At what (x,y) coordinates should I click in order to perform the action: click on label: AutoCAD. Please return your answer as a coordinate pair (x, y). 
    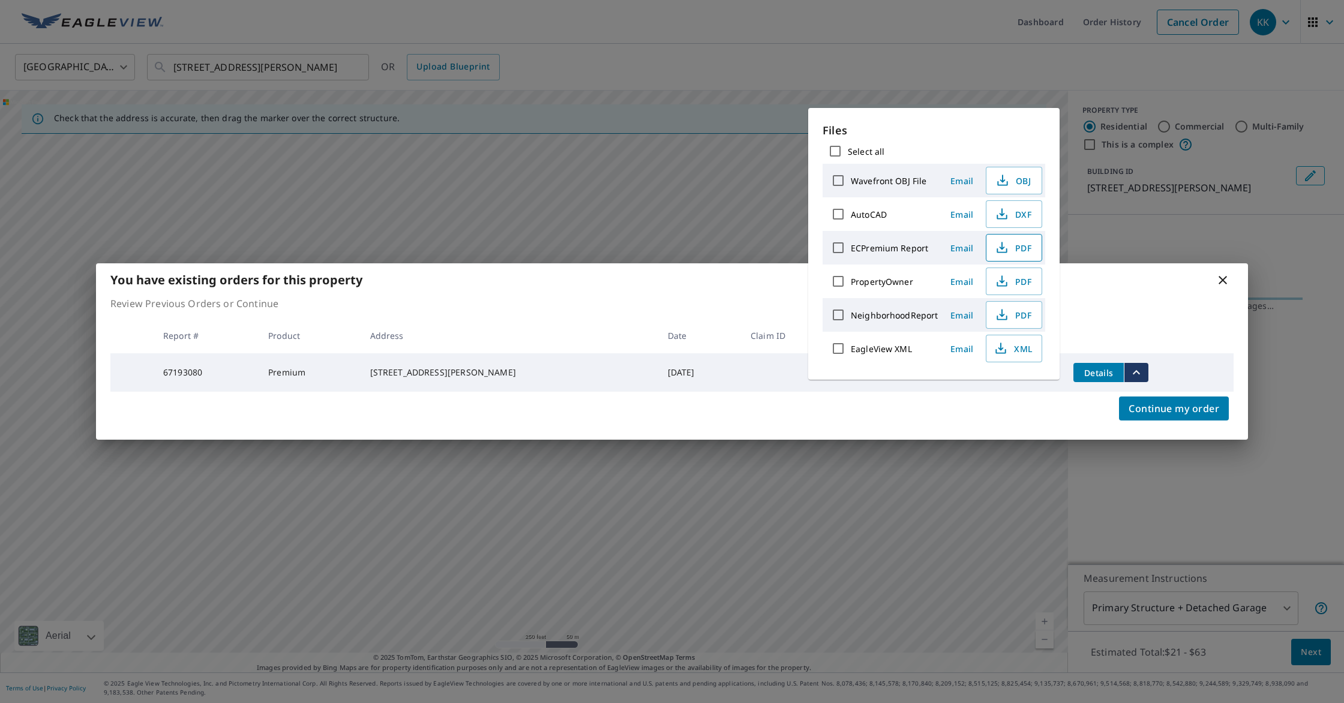
    Looking at the image, I should click on (869, 214).